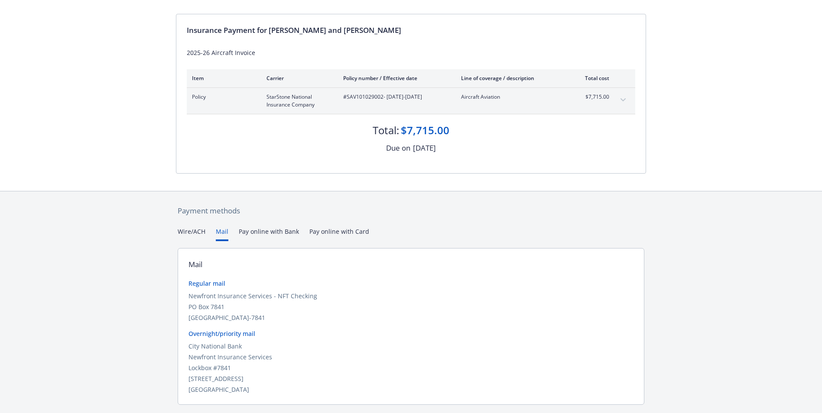  Describe the element at coordinates (191, 234) in the screenshot. I see `button: Wire/ACH` at that location.